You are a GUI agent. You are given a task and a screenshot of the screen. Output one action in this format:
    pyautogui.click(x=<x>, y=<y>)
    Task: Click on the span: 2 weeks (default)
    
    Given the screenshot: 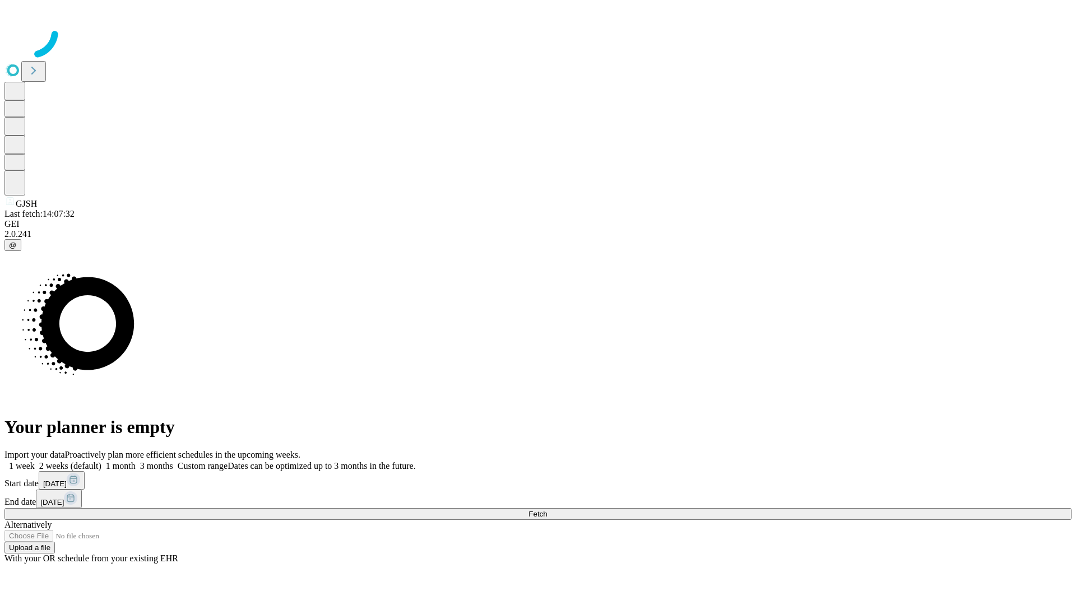 What is the action you would take?
    pyautogui.click(x=70, y=466)
    